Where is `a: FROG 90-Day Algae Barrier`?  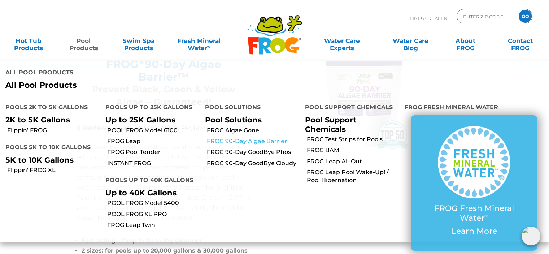
a: FROG 90-Day Algae Barrier is located at coordinates (253, 141).